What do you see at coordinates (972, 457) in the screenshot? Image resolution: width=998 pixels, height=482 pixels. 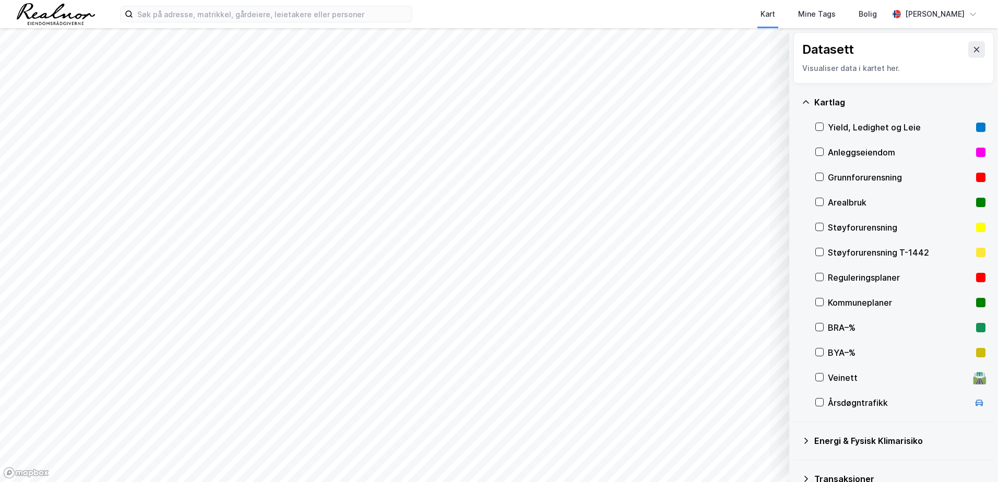 I see `div: Kontrollprogram for chat` at bounding box center [972, 457].